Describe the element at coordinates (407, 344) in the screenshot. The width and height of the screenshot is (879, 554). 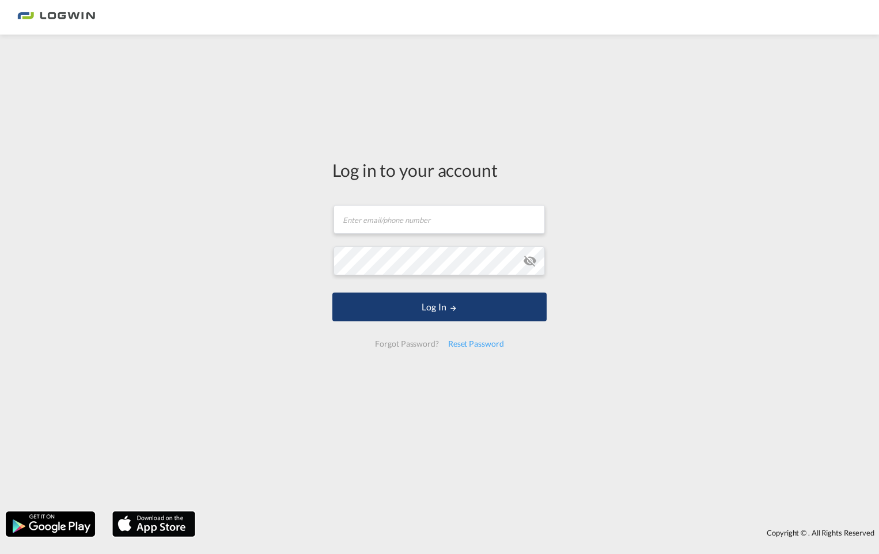
I see `div: Forgot Password?` at that location.